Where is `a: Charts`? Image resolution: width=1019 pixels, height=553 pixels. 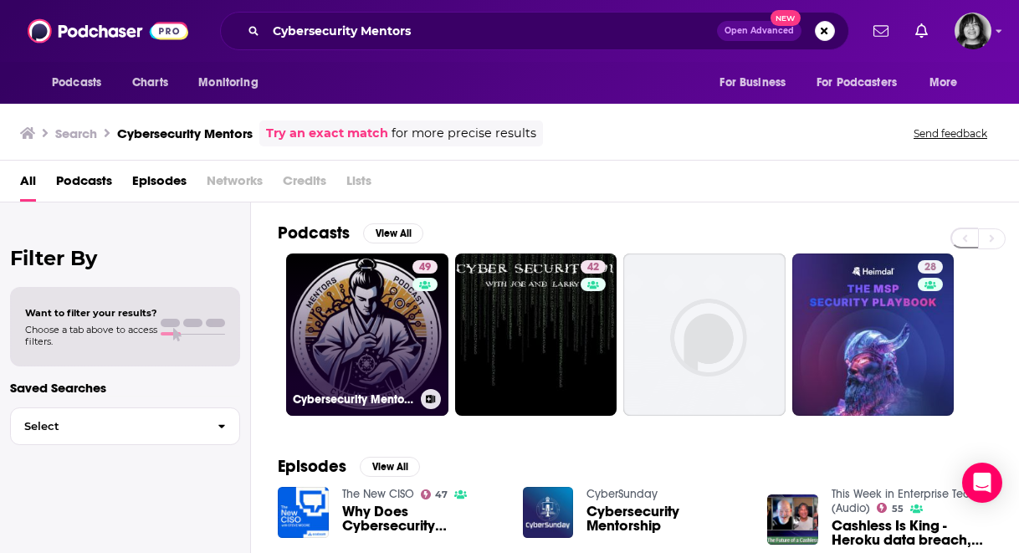 a: Charts is located at coordinates (150, 83).